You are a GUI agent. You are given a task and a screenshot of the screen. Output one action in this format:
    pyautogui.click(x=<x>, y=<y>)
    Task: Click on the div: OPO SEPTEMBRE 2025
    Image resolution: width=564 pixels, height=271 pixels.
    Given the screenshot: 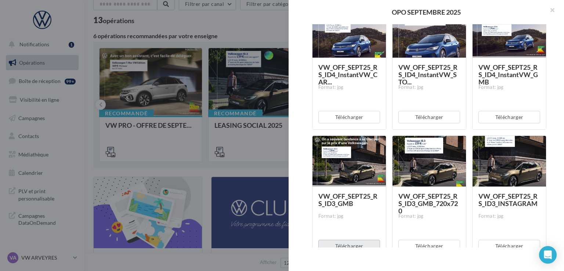 What is the action you would take?
    pyautogui.click(x=426, y=12)
    